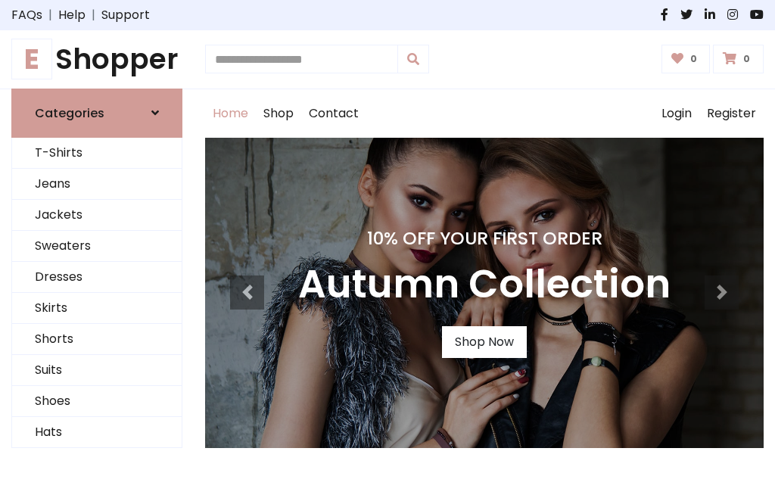  What do you see at coordinates (97, 113) in the screenshot?
I see `a: Categories` at bounding box center [97, 113].